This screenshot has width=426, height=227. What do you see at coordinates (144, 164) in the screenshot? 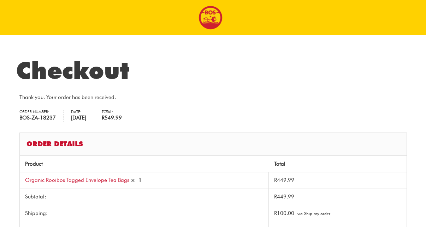
I see `th: Product` at bounding box center [144, 164].